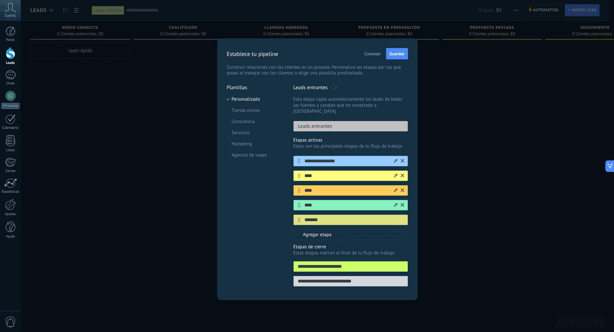  I want to click on p: Etapas activas, so click(350, 140).